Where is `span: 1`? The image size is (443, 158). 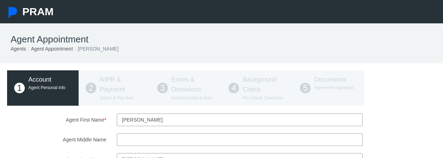
span: 1 is located at coordinates (19, 88).